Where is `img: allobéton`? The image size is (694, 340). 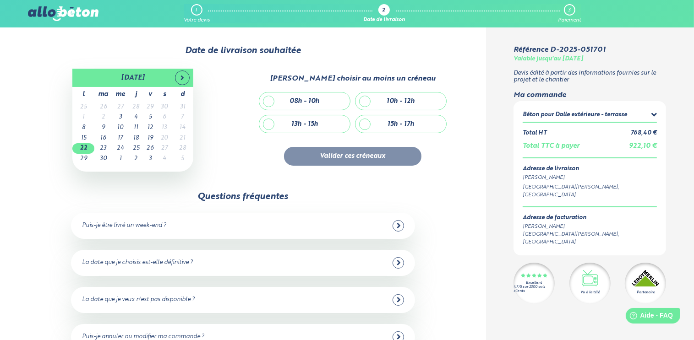 img: allobéton is located at coordinates (63, 14).